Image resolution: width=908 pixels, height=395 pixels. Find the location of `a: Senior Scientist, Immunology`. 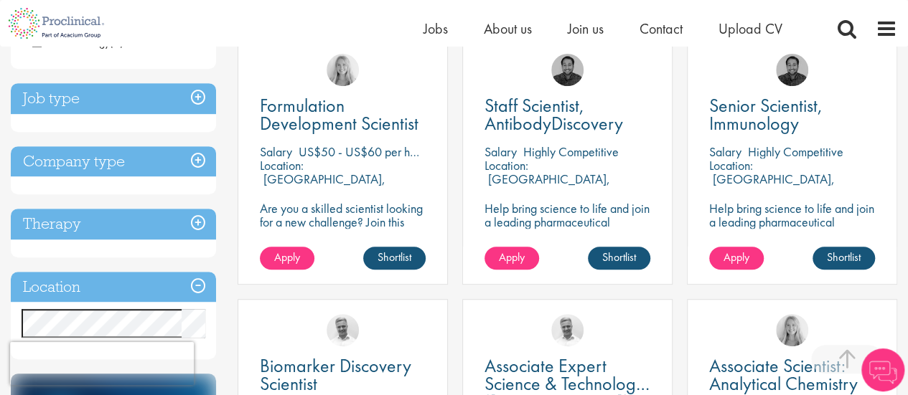

a: Senior Scientist, Immunology is located at coordinates (791, 115).